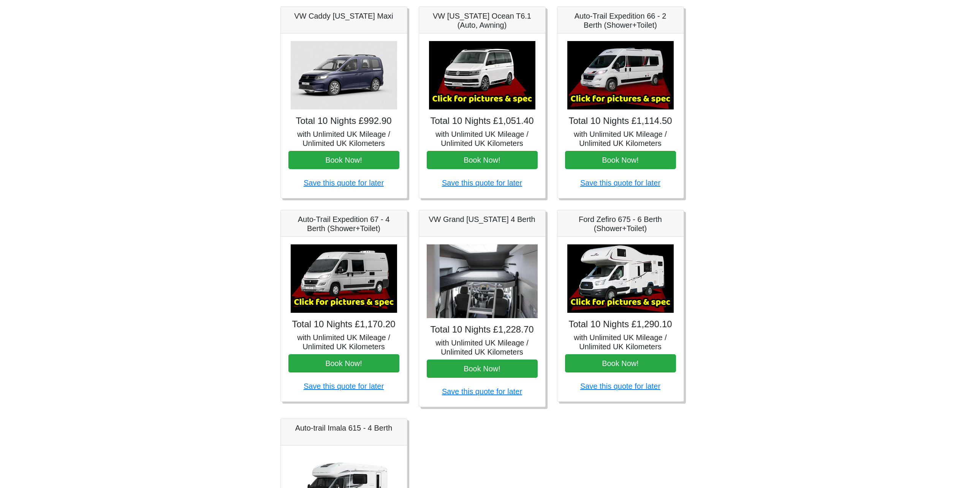  What do you see at coordinates (482, 75) in the screenshot?
I see `img: VW California Ocean T6.1 (Auto, Awning)` at bounding box center [482, 75].